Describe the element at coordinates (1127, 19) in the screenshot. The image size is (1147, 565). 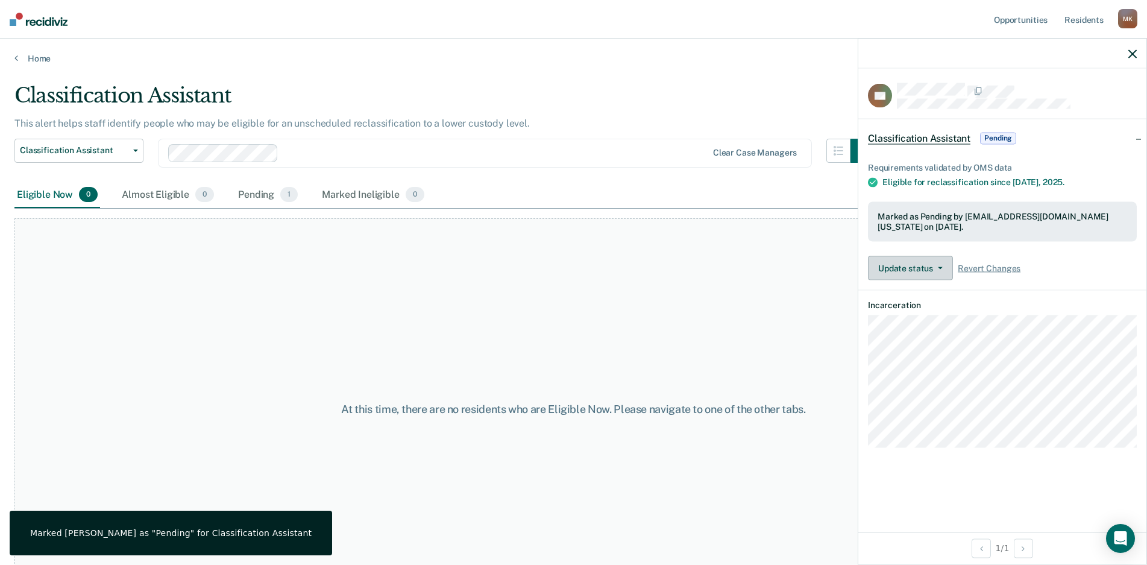
I see `div: M K` at that location.